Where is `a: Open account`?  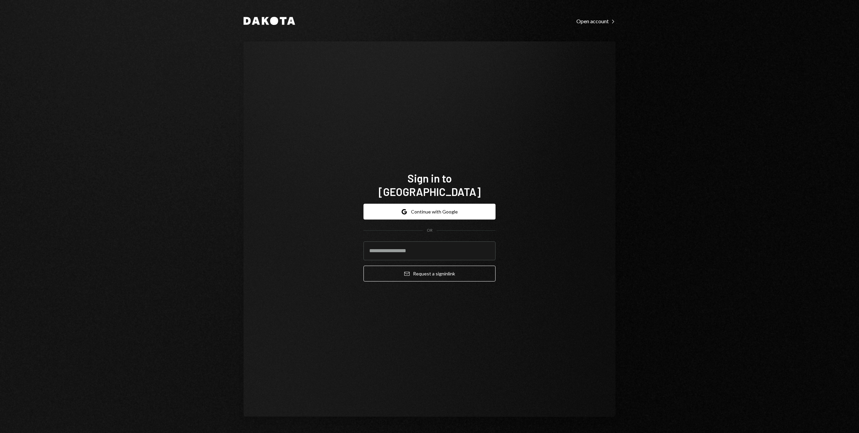
a: Open account is located at coordinates (596, 21).